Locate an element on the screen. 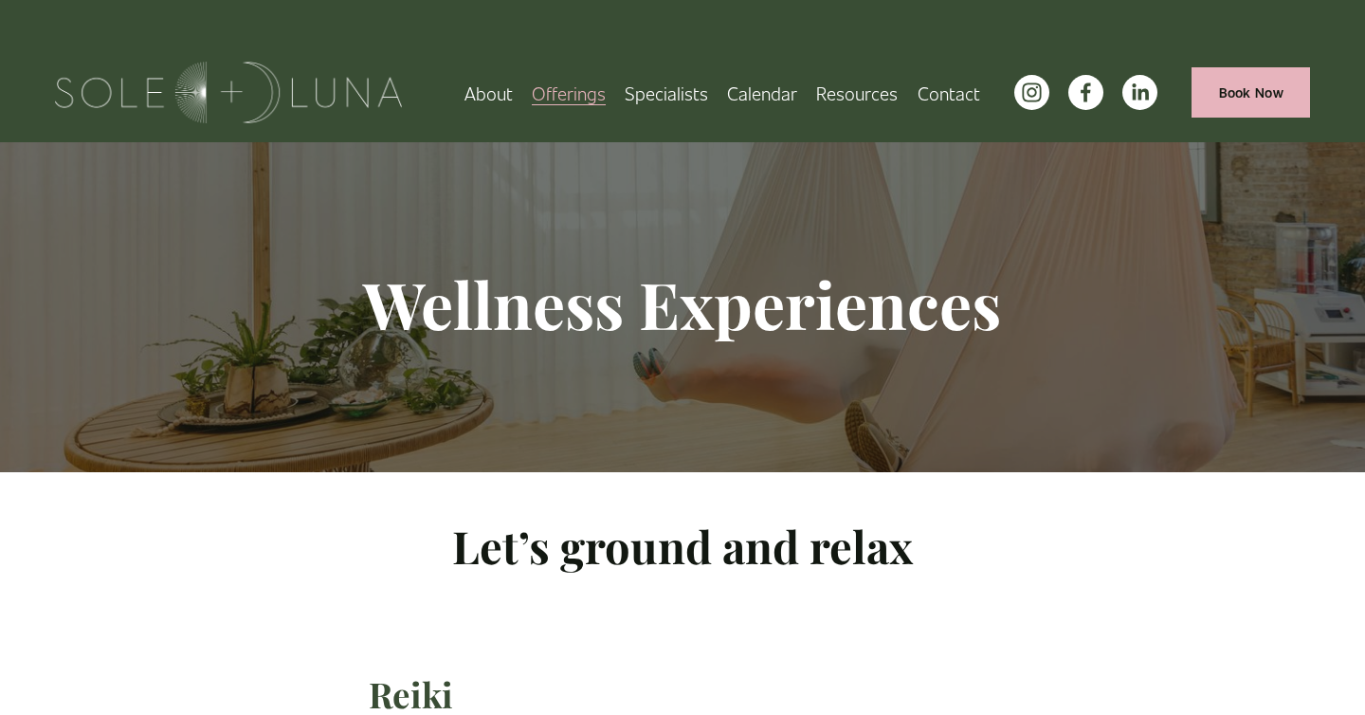 The image size is (1365, 715). span: Offerings is located at coordinates (569, 92).